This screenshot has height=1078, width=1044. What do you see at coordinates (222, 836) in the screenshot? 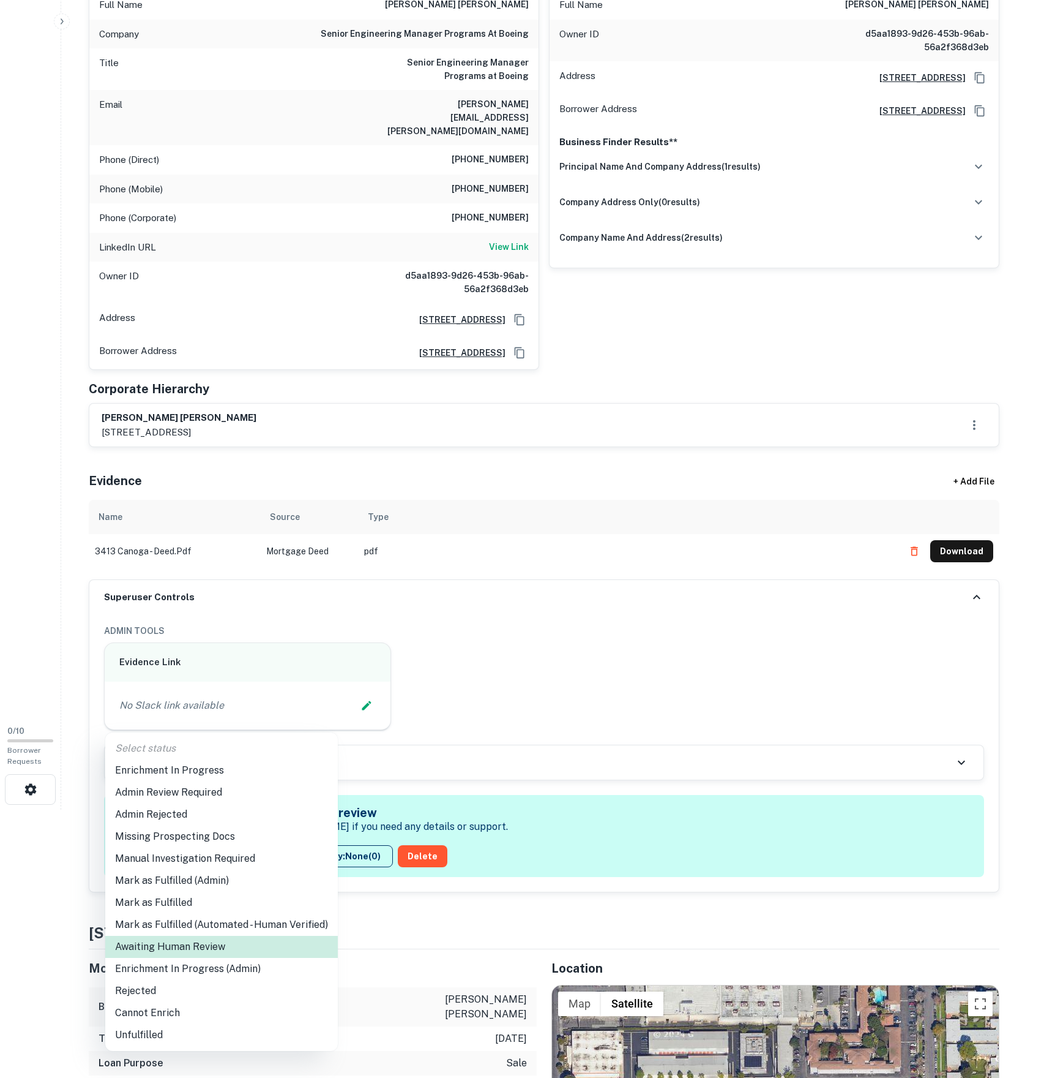
I see `li: Missing Prospecting Docs` at bounding box center [222, 836].